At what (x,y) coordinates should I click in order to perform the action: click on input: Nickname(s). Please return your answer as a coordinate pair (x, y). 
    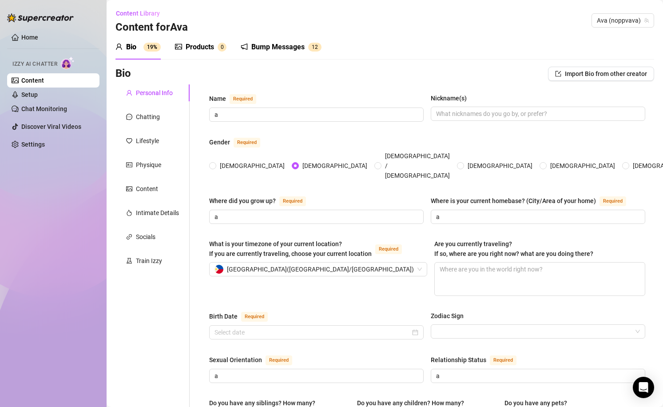
    Looking at the image, I should click on (537, 114).